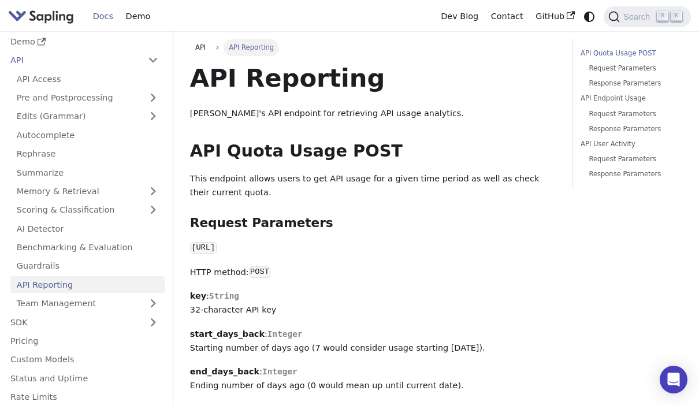  I want to click on button: Search (Command+K), so click(647, 17).